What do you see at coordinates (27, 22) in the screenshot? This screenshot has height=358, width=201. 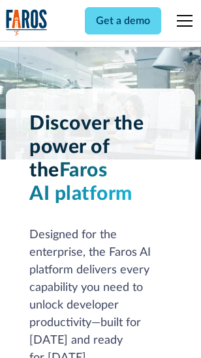 I see `a: home` at bounding box center [27, 22].